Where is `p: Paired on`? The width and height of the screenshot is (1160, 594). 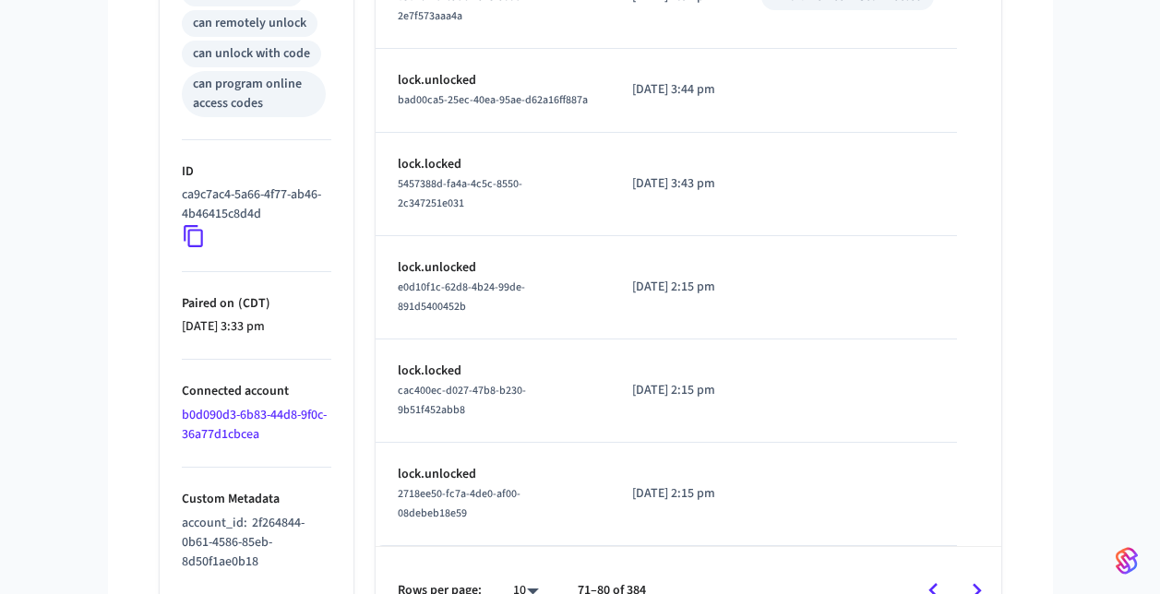
p: Paired on is located at coordinates (257, 304).